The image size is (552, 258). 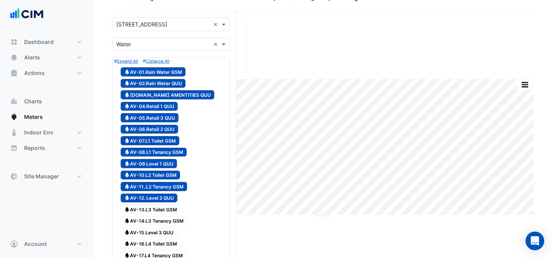 I want to click on span: Account, so click(x=35, y=244).